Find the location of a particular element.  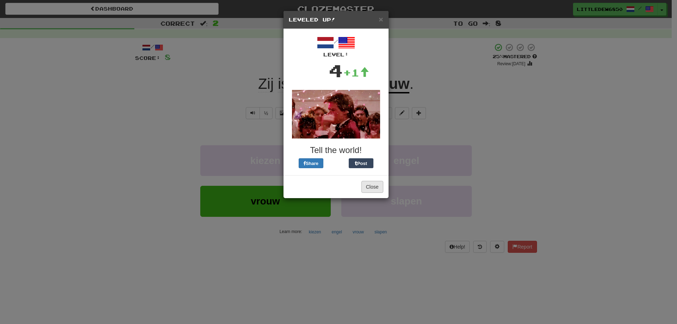

div: 4 is located at coordinates (336, 71).